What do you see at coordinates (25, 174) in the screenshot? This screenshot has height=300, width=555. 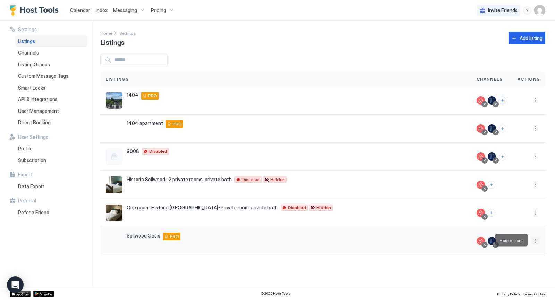 I see `span: Export` at bounding box center [25, 174].